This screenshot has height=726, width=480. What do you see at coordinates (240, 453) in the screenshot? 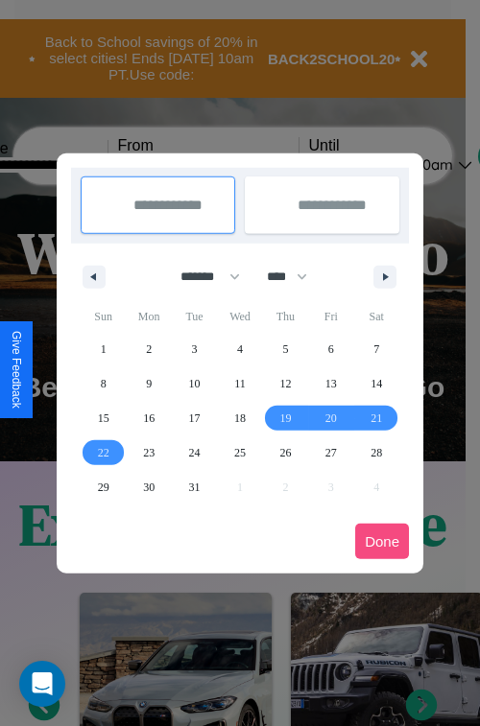
I see `span: 25` at bounding box center [240, 453].